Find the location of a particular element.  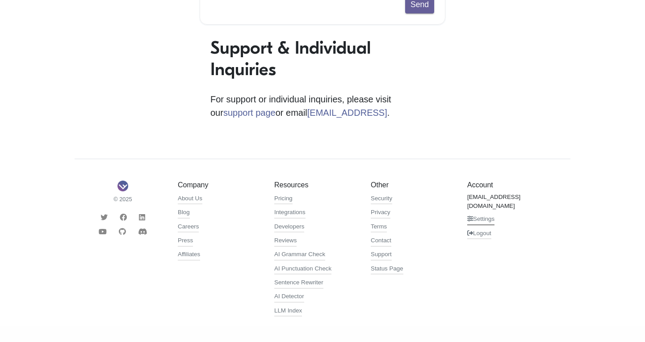

a: Contact is located at coordinates (381, 241).